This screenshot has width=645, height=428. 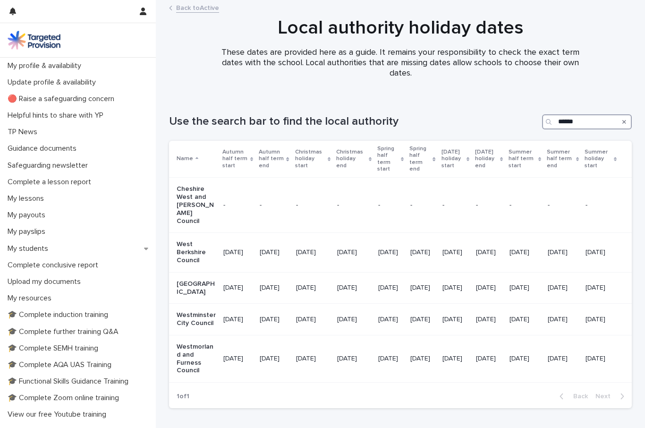 What do you see at coordinates (24, 132) in the screenshot?
I see `p: TP News` at bounding box center [24, 132].